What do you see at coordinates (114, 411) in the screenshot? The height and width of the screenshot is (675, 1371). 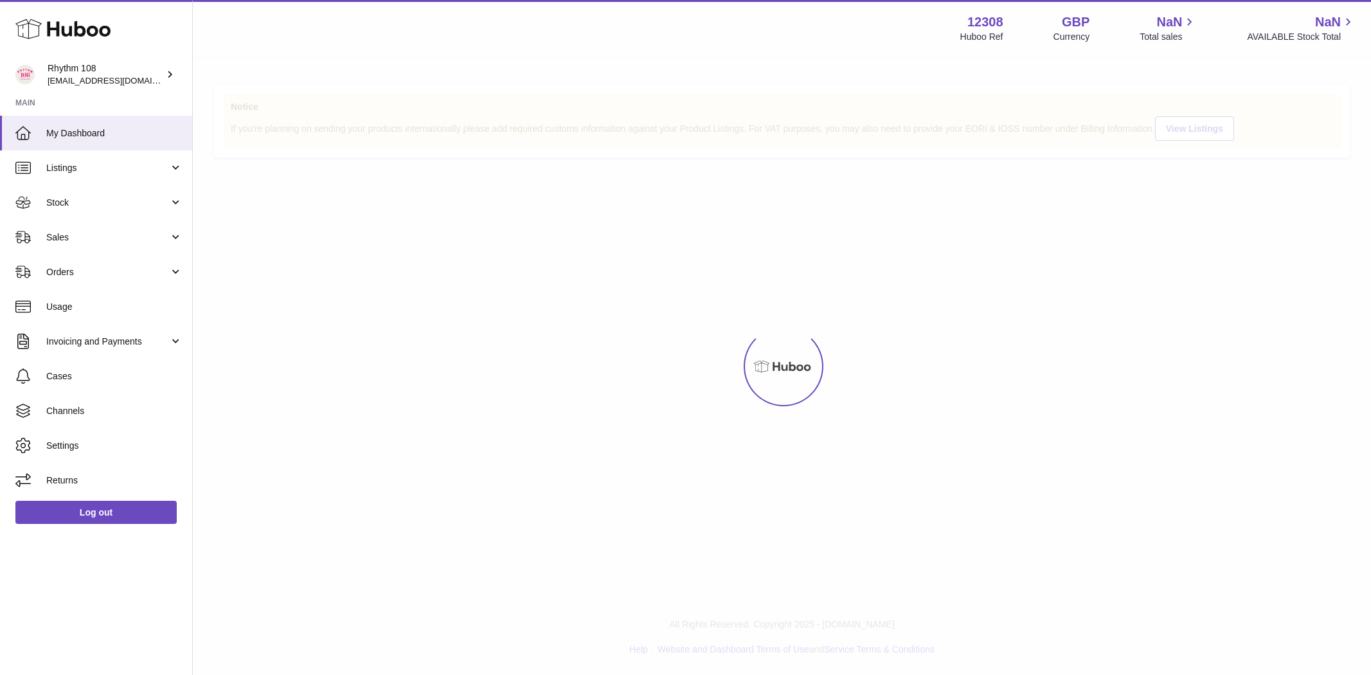 I see `span: Channels` at bounding box center [114, 411].